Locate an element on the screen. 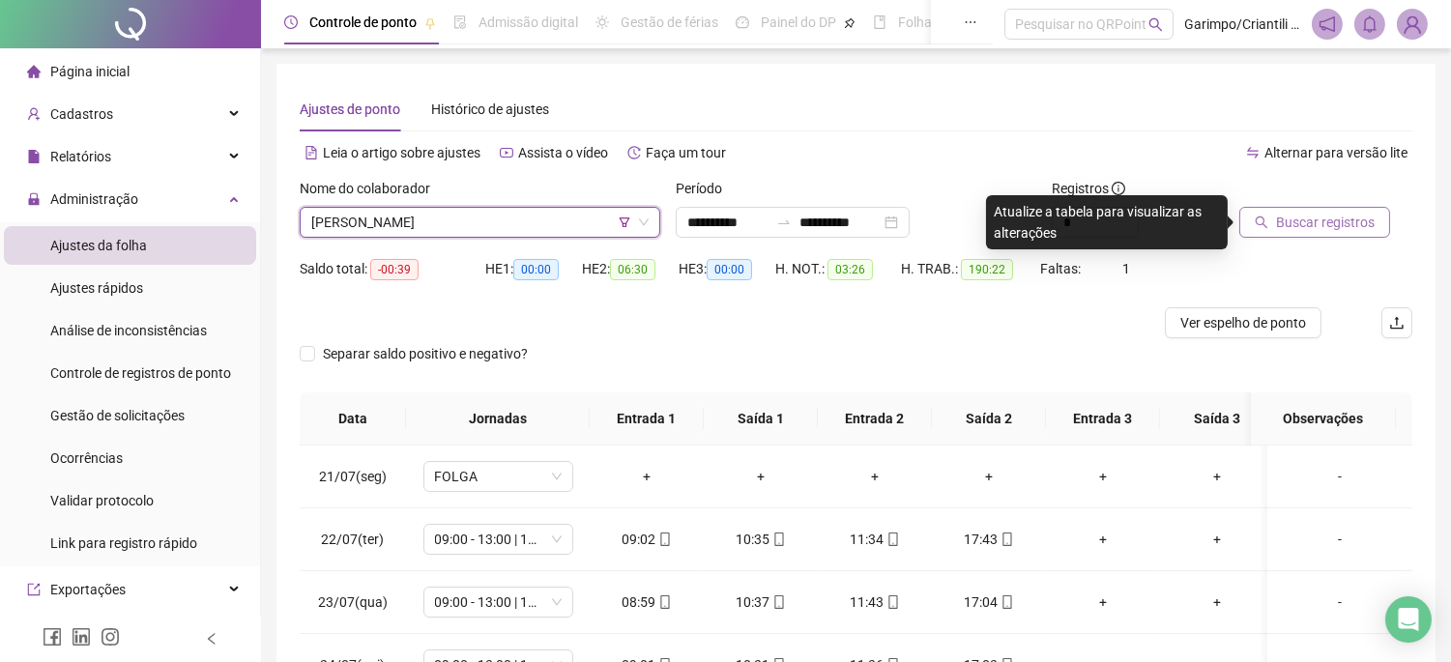 This screenshot has width=1451, height=662. div: Saldo total: is located at coordinates (392, 269).